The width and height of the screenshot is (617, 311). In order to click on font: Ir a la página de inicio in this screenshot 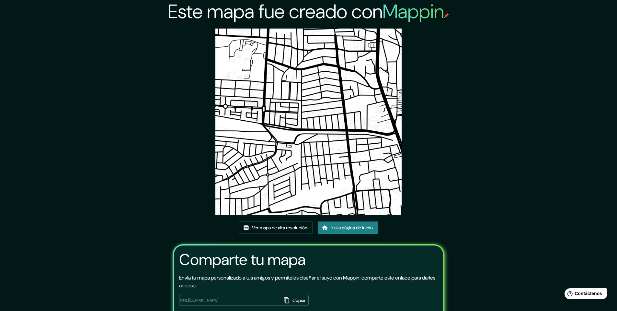, I will do `click(352, 228)`.